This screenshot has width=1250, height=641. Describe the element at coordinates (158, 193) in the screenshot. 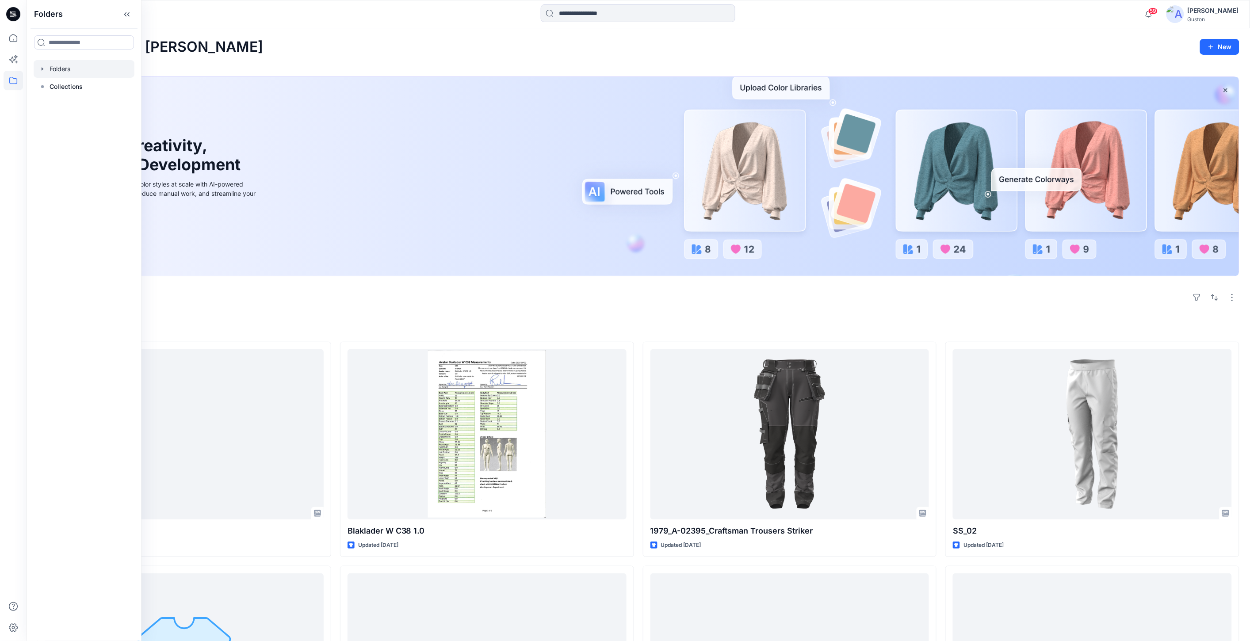

I see `div: Explore ideas faster and recolor styles at scale with AI-powered tools that boost creativity, red...` at that location.